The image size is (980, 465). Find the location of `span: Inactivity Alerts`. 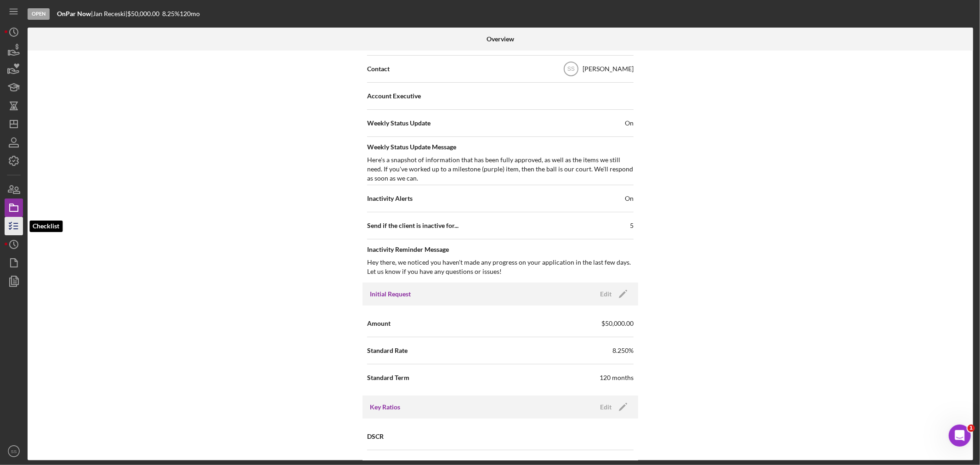

span: Inactivity Alerts is located at coordinates (390, 199).